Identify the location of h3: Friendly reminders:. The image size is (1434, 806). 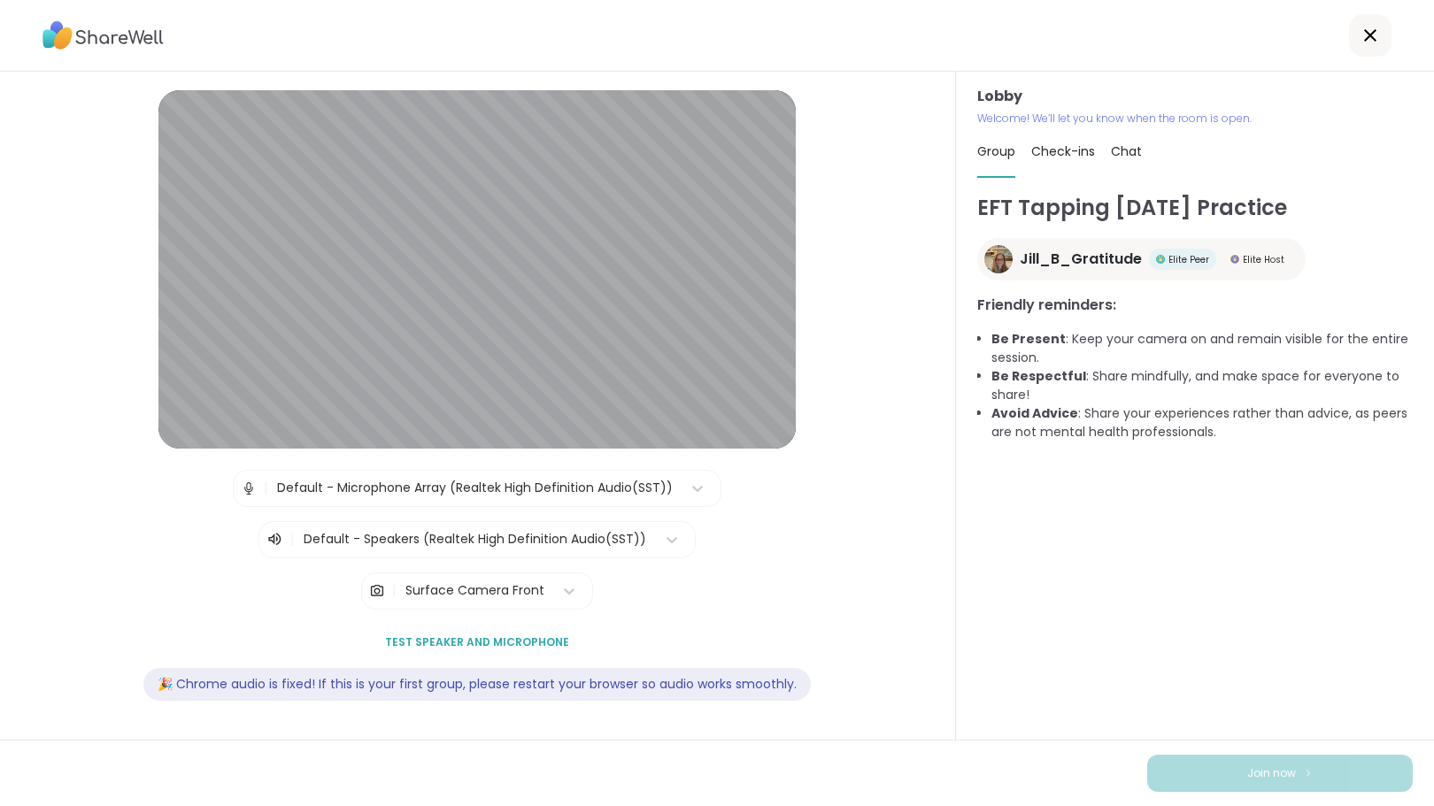
(1195, 305).